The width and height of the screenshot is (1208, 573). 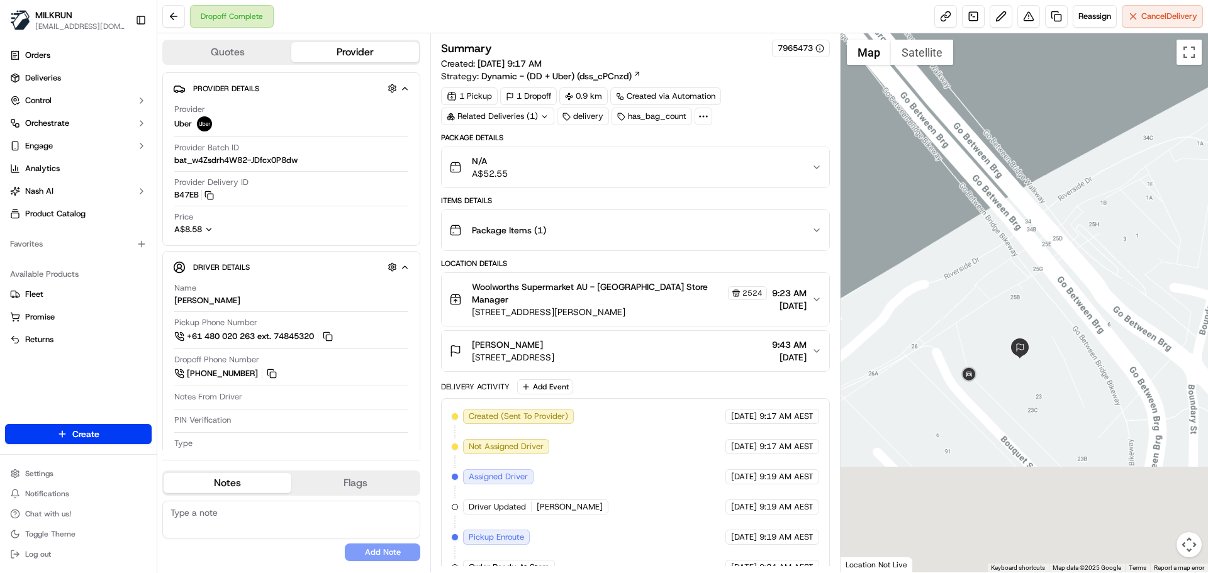 What do you see at coordinates (34, 294) in the screenshot?
I see `span: Fleet` at bounding box center [34, 294].